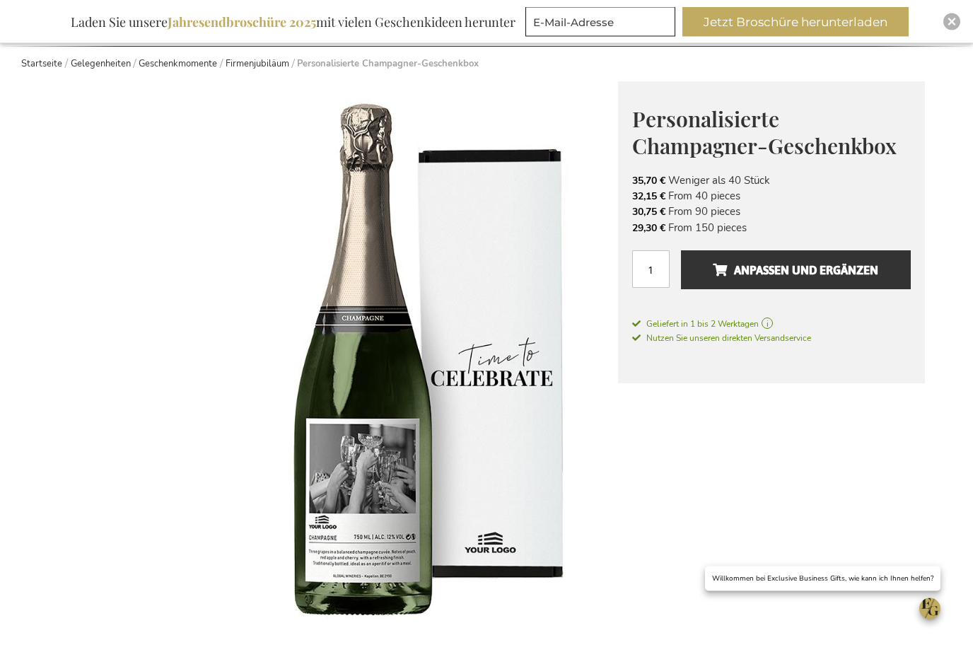 This screenshot has width=973, height=652. I want to click on a: Geliefert in 1 bis 2 Werktagen, so click(771, 325).